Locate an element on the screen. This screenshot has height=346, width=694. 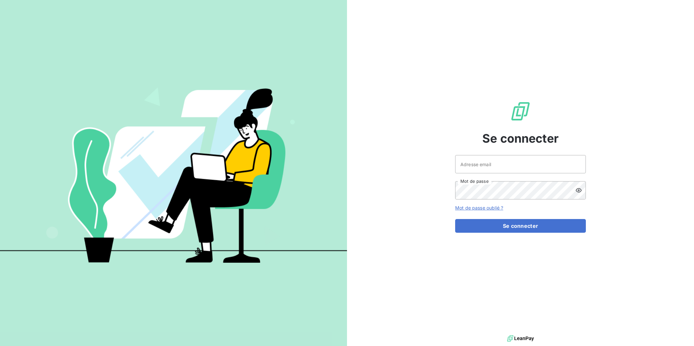
img: Logo LeanPay is located at coordinates (521, 111).